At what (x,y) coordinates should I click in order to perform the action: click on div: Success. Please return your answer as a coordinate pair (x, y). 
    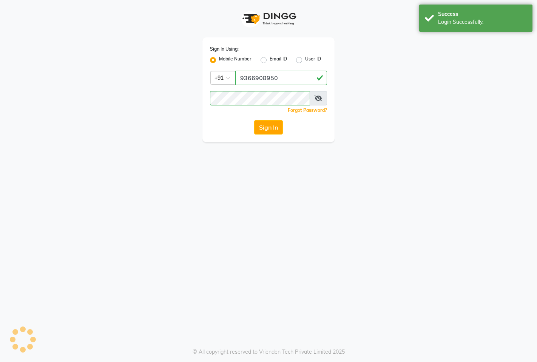
    Looking at the image, I should click on (483, 14).